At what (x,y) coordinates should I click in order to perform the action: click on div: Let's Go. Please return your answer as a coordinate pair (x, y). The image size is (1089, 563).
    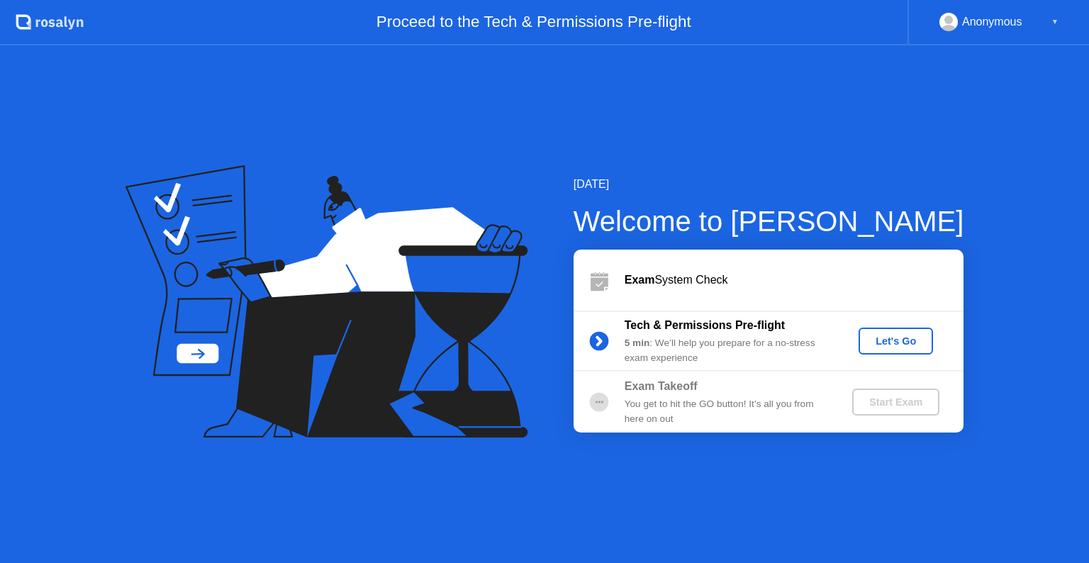
    Looking at the image, I should click on (896, 341).